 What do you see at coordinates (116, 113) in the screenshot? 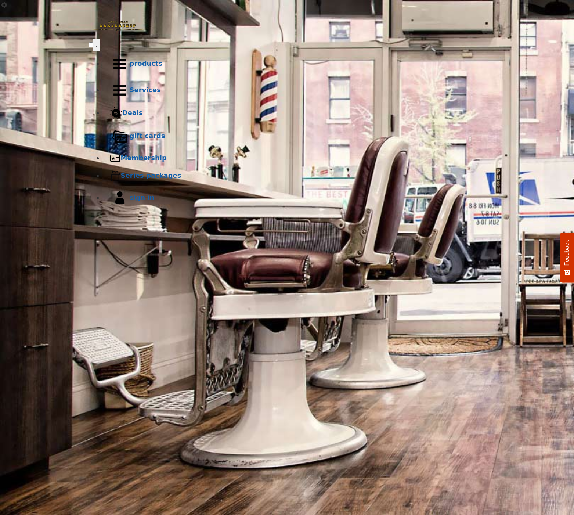
I see `img: Deals` at bounding box center [116, 113].